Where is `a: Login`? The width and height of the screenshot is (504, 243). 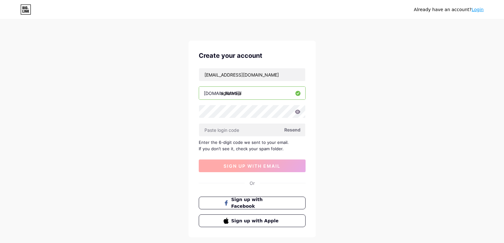
a: Login is located at coordinates (478, 10).